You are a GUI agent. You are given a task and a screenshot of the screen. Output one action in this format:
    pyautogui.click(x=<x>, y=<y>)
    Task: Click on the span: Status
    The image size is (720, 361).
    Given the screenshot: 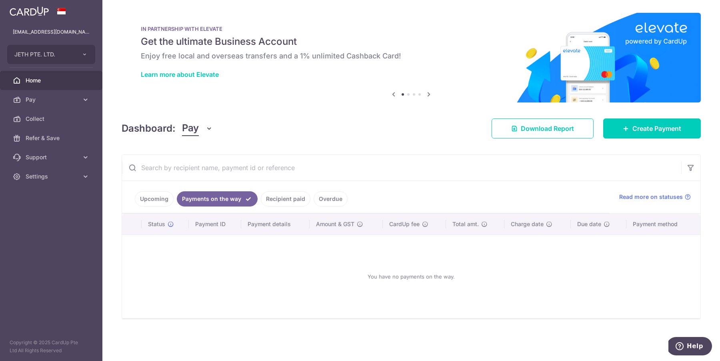 What is the action you would take?
    pyautogui.click(x=156, y=224)
    